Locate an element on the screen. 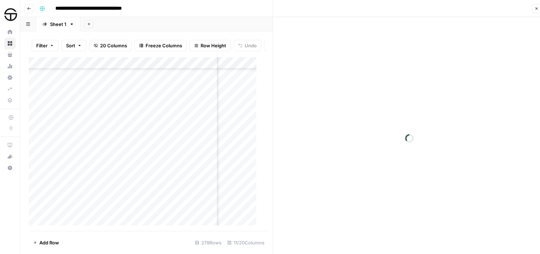 Image resolution: width=540 pixels, height=254 pixels. span: Sort is located at coordinates (71, 45).